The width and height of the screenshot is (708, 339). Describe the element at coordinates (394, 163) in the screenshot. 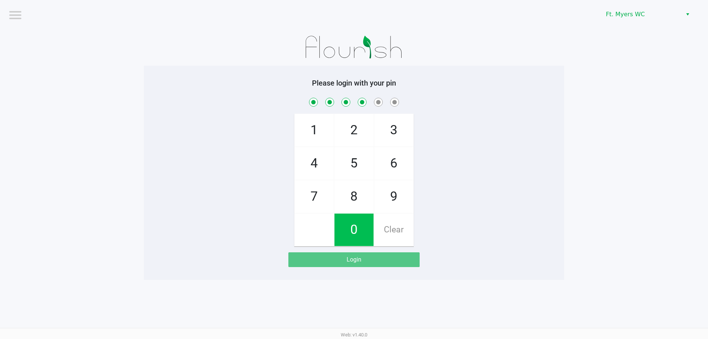

I see `span: 6` at that location.